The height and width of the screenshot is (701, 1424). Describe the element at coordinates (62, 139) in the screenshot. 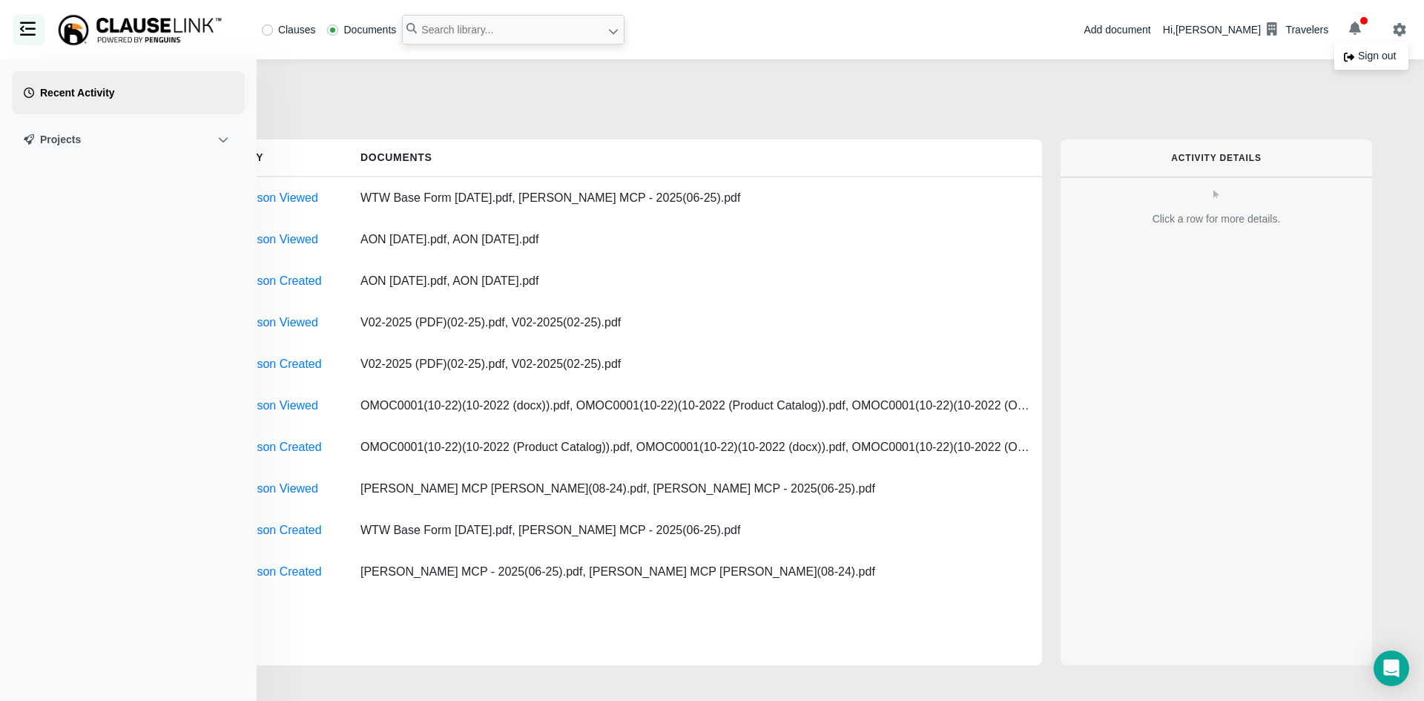

I see `p: Projects` at that location.